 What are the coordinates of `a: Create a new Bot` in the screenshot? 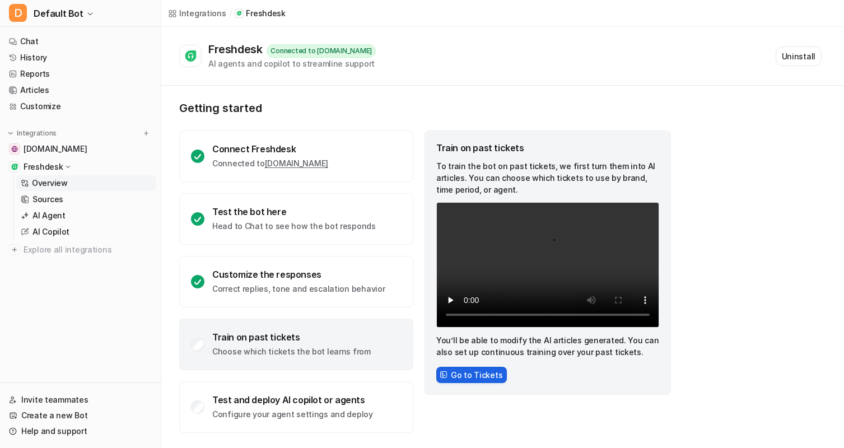 It's located at (80, 416).